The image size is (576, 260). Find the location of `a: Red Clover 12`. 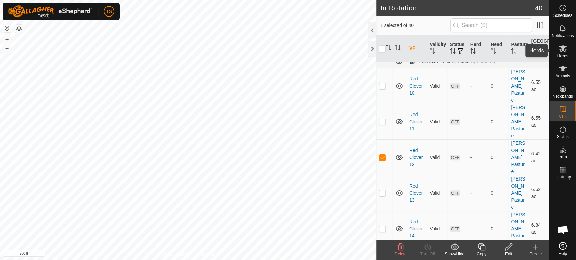

a: Red Clover 12 is located at coordinates (416, 158).